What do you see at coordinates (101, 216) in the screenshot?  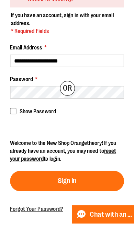 I see `button: Chat with an Expert` at bounding box center [101, 216].